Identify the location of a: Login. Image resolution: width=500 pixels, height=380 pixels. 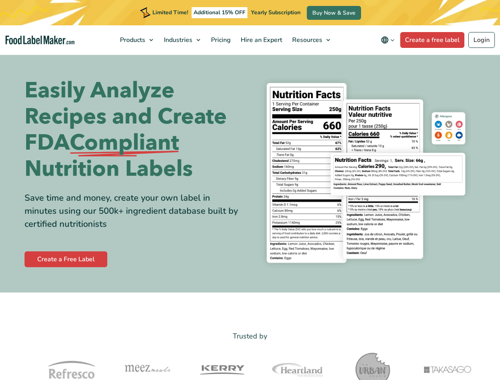
(482, 40).